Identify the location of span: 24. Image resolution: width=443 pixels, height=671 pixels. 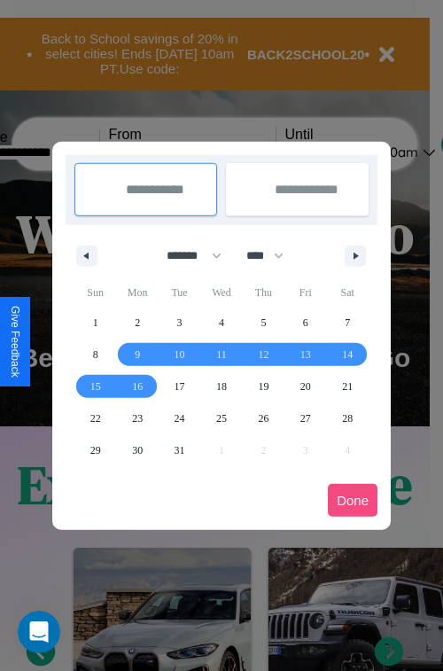
(180, 418).